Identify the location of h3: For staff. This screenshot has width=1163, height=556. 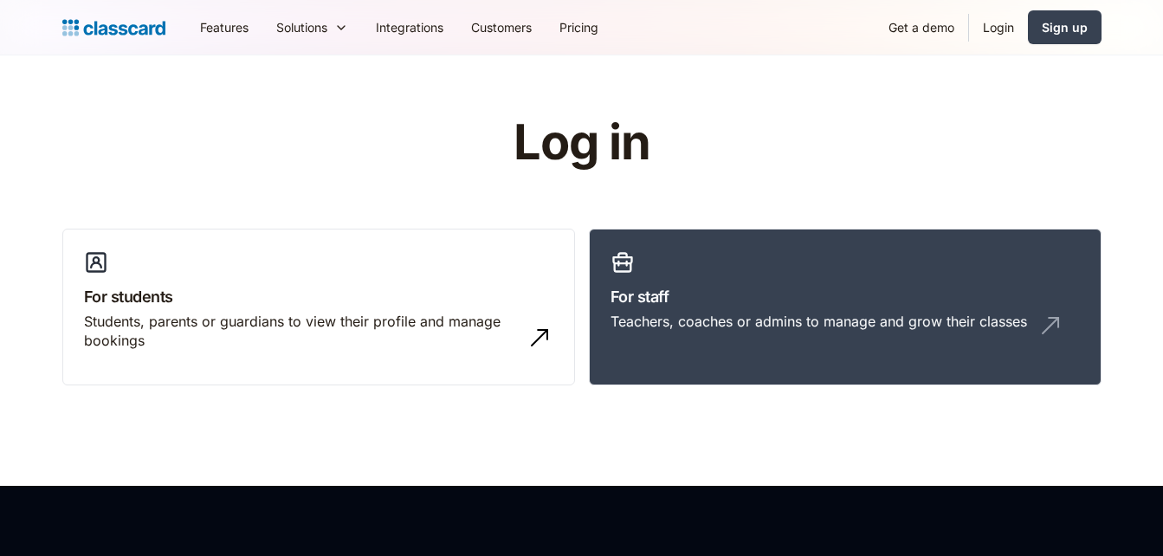
(845, 296).